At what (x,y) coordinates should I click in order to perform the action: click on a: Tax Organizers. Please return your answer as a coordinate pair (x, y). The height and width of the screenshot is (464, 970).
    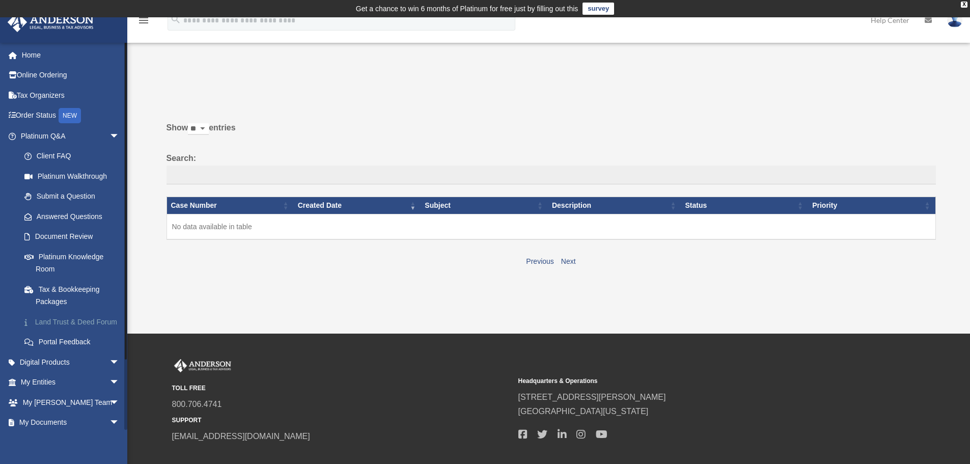
    Looking at the image, I should click on (71, 95).